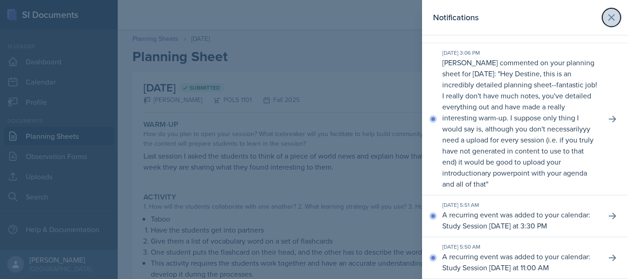 The image size is (628, 279). Describe the element at coordinates (456, 17) in the screenshot. I see `h2: Notifications` at that location.